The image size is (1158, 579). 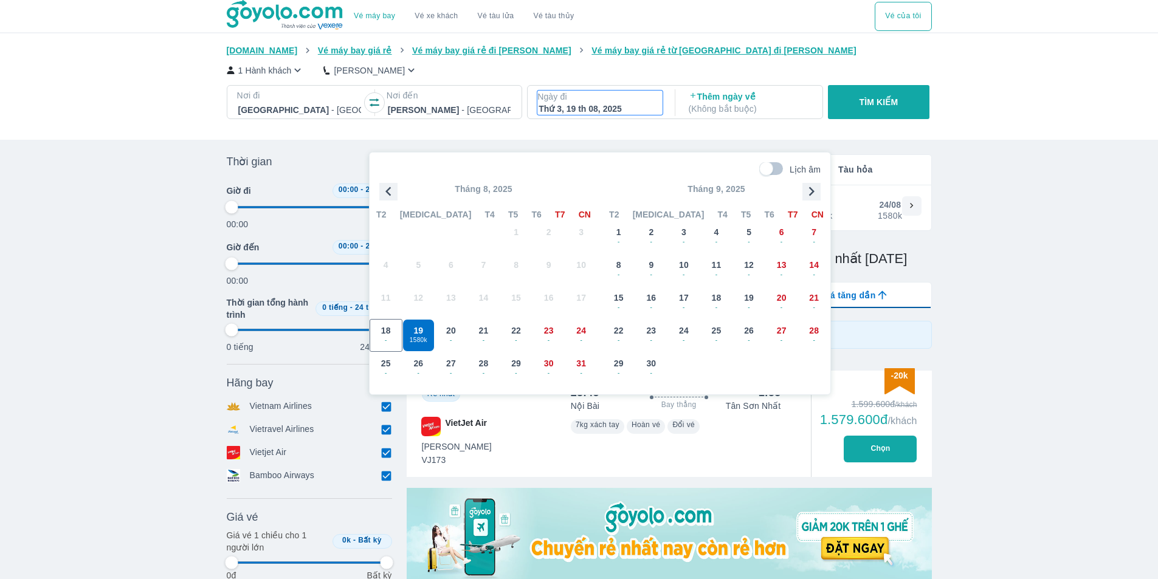 What do you see at coordinates (386, 363) in the screenshot?
I see `span: 25` at bounding box center [386, 363].